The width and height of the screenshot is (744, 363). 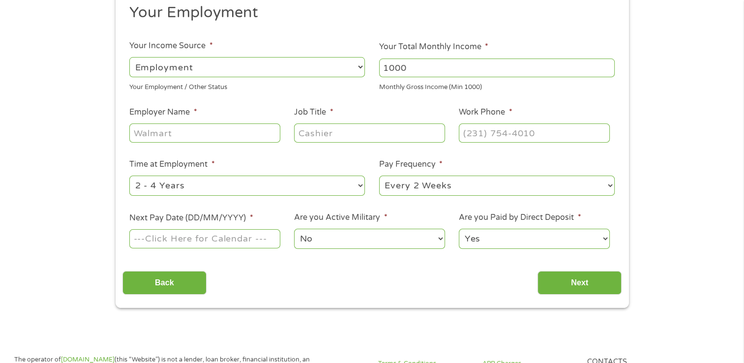 What do you see at coordinates (172, 164) in the screenshot?
I see `label: Time at Employment` at bounding box center [172, 164].